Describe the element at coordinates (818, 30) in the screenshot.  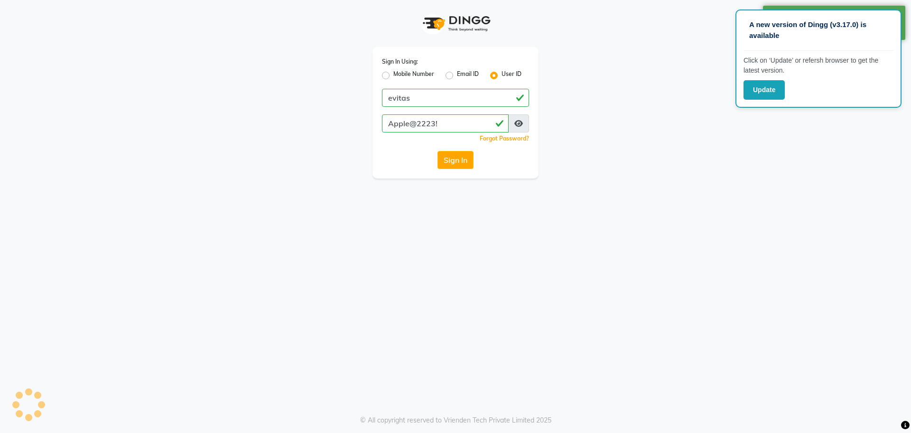
I see `p: A new version of Dingg (v3.17.0) is available` at that location.